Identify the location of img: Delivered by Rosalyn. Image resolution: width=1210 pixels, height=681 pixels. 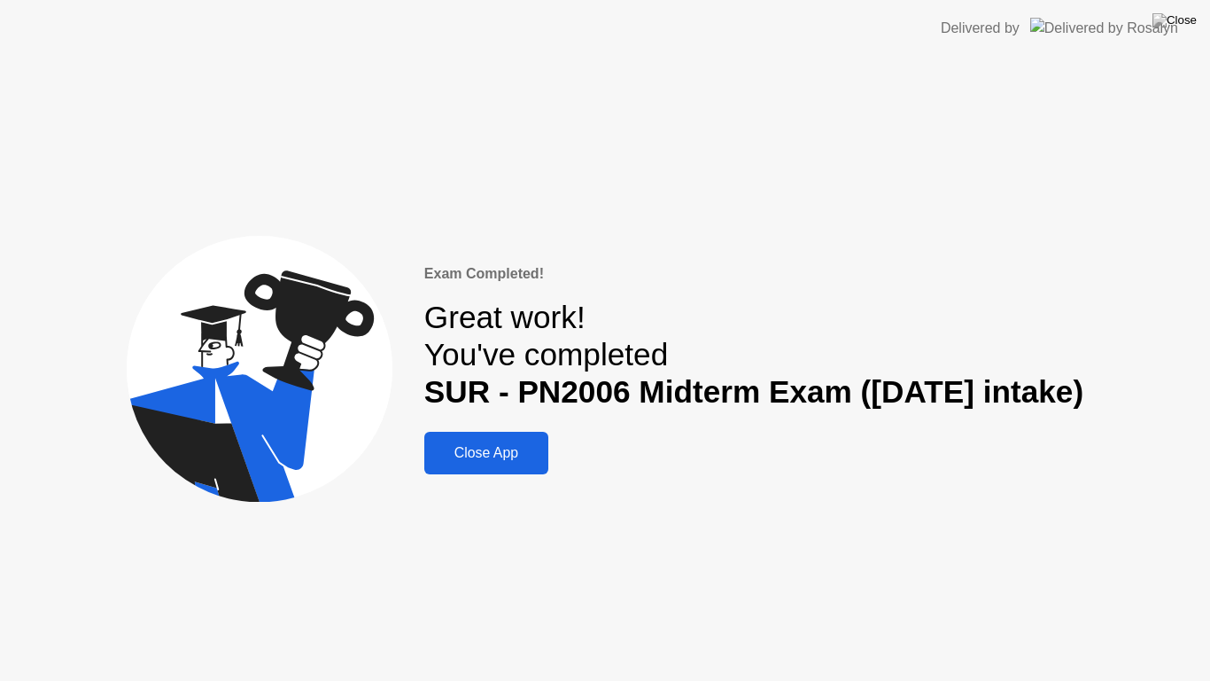
(1104, 27).